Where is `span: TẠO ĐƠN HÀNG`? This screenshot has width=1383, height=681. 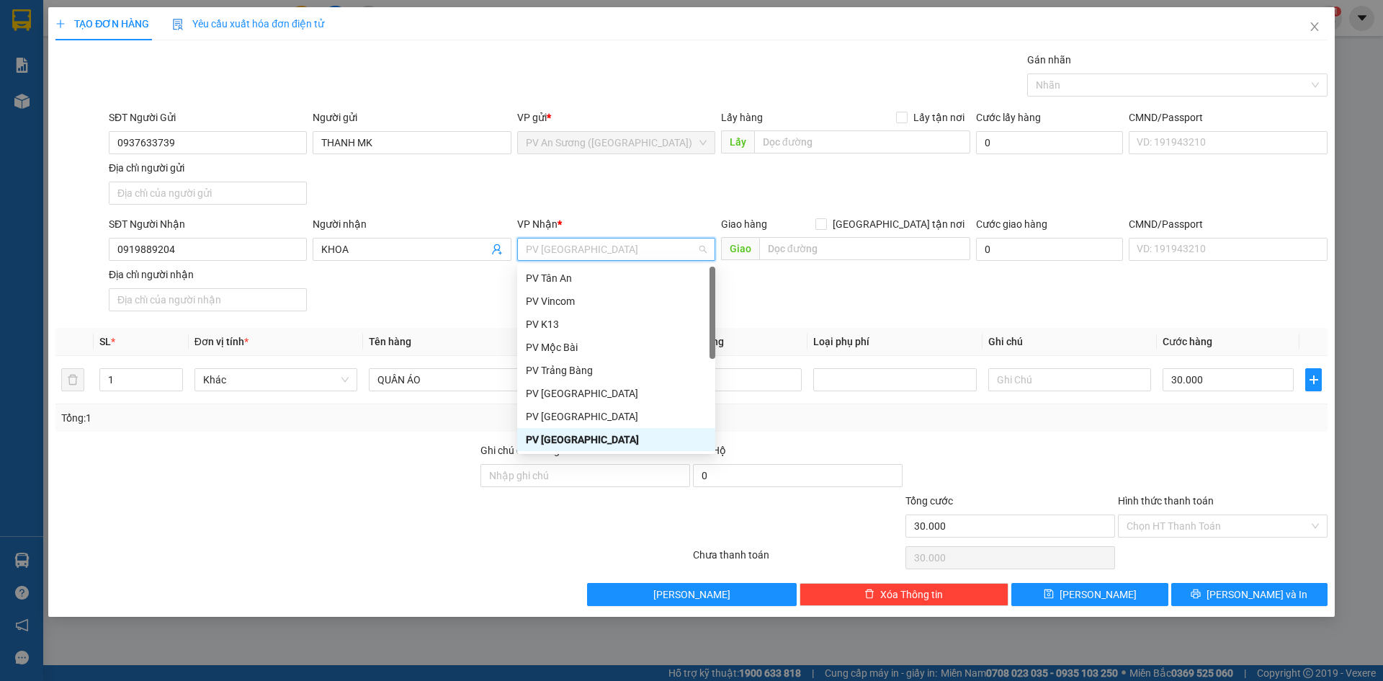 span: TẠO ĐƠN HÀNG is located at coordinates (102, 24).